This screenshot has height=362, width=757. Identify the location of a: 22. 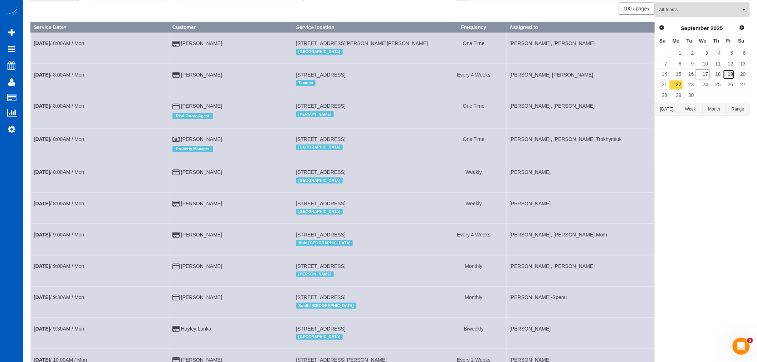
(676, 85).